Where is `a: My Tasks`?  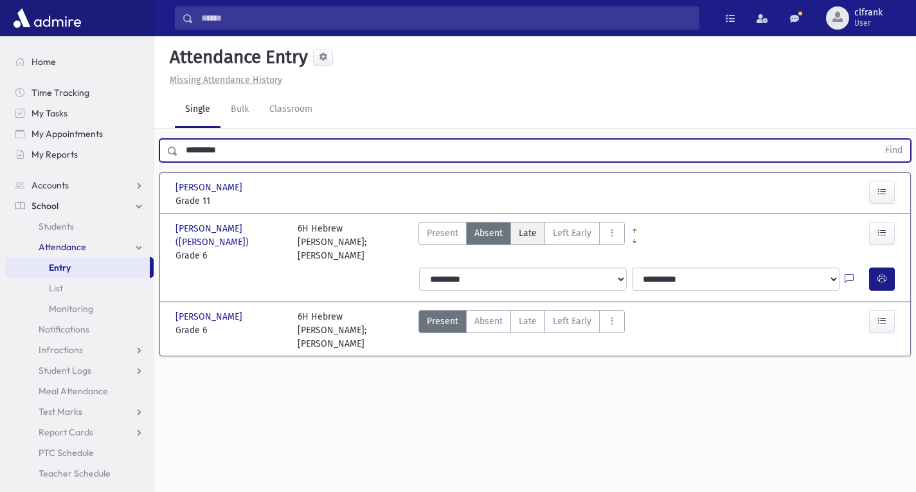 a: My Tasks is located at coordinates (79, 113).